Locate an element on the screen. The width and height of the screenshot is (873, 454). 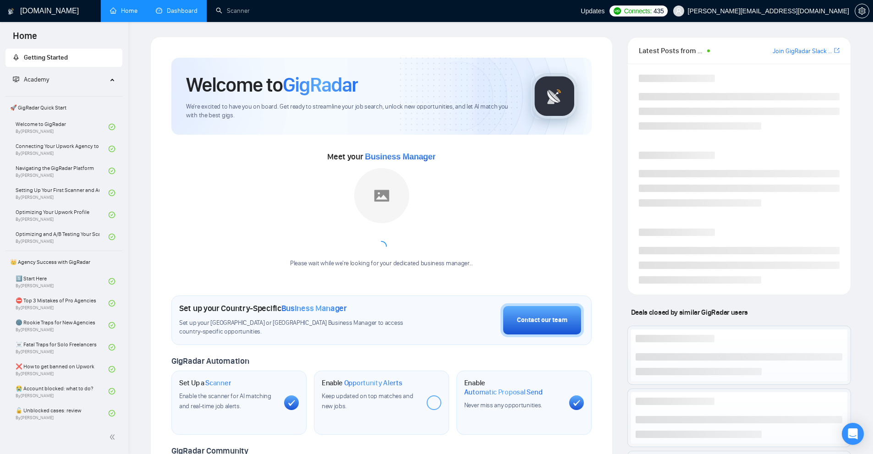
span: Keep updated on top matches and new jobs. is located at coordinates (368, 401).